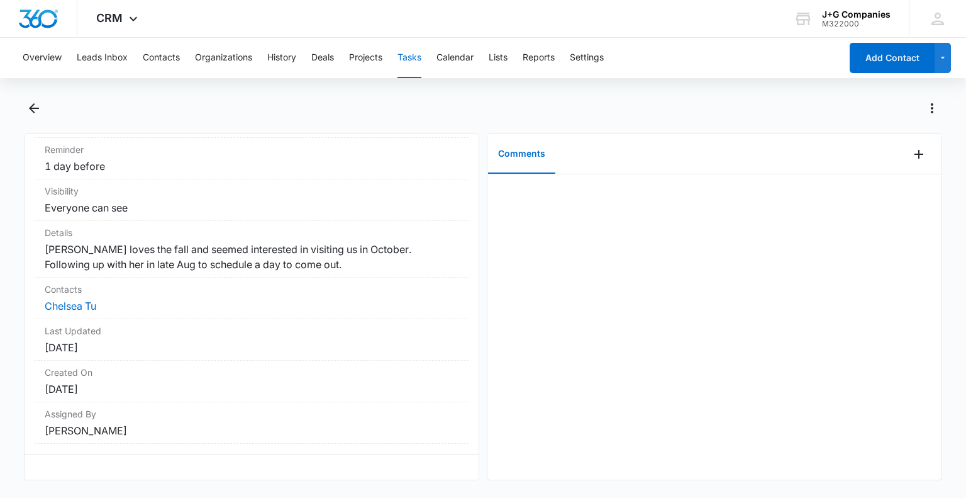  Describe the element at coordinates (252, 149) in the screenshot. I see `dt: Reminder` at that location.